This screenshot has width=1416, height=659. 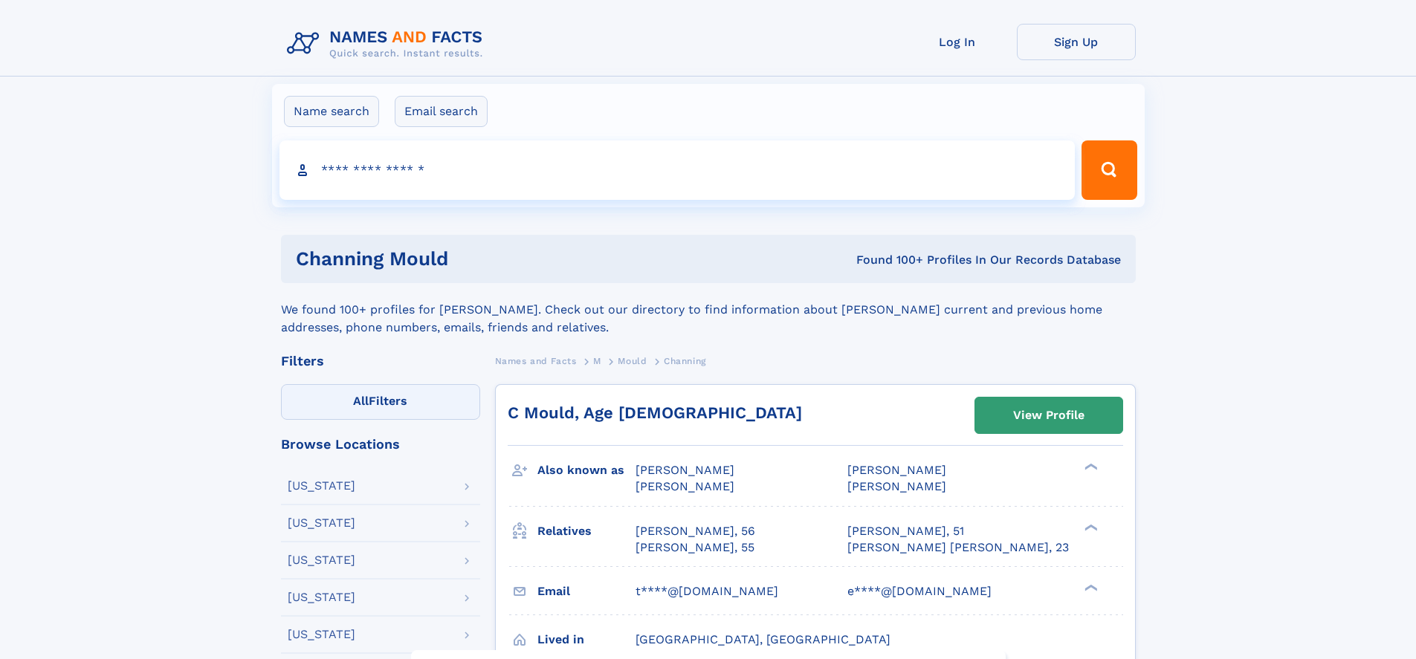 I want to click on label: Filters, so click(x=381, y=402).